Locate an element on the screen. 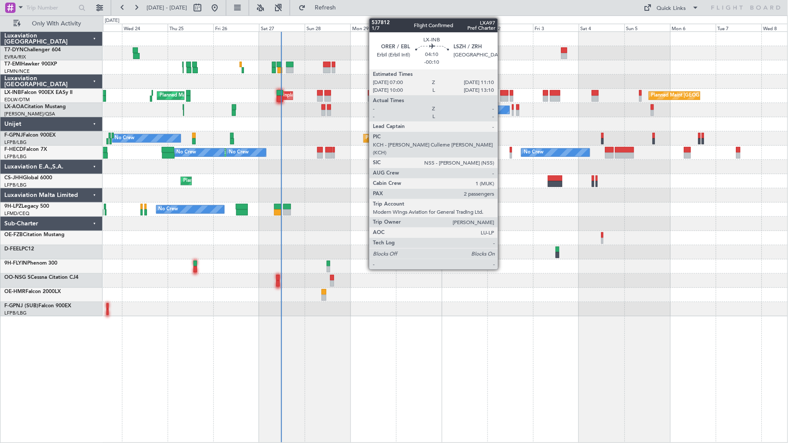 This screenshot has width=788, height=443. div: Fri 3 is located at coordinates (556, 28).